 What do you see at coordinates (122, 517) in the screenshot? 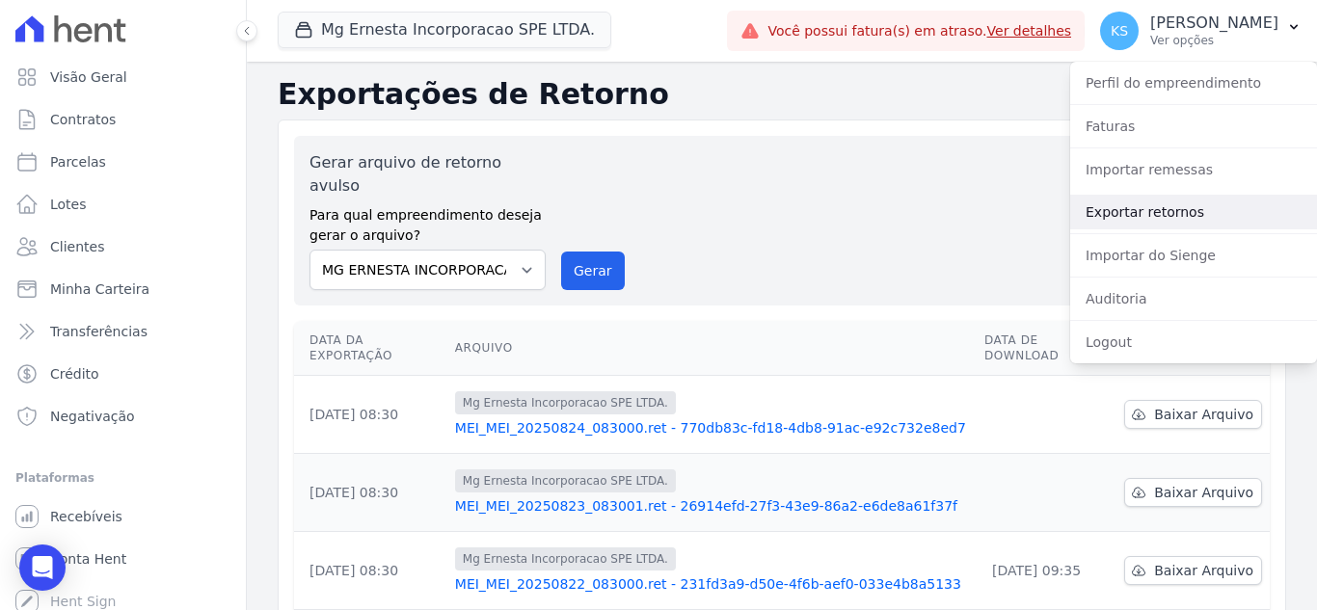
I see `a: Recebíveis` at bounding box center [122, 517].